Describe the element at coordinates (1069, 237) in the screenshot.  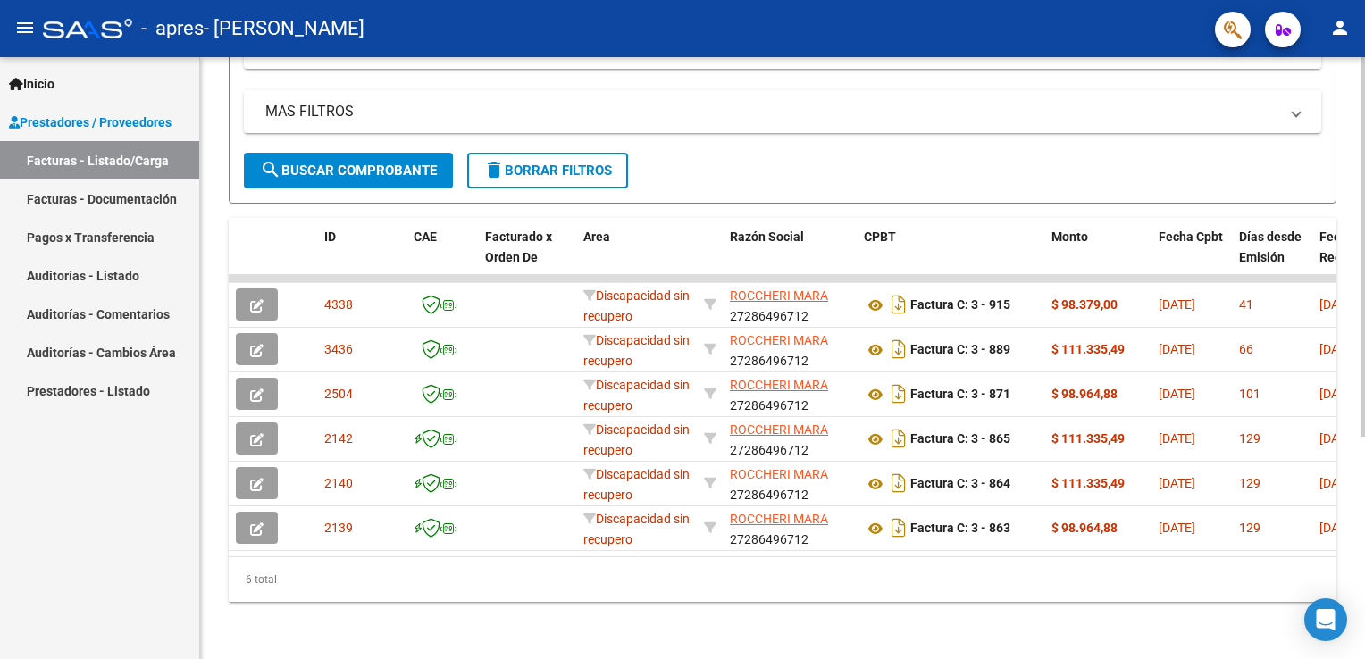
I see `span: Monto` at that location.